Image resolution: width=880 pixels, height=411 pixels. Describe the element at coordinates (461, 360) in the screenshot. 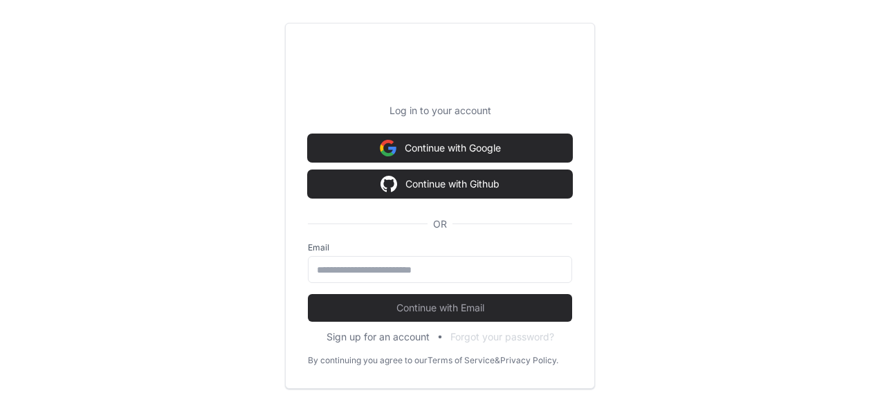

I see `a: Terms of Service` at that location.